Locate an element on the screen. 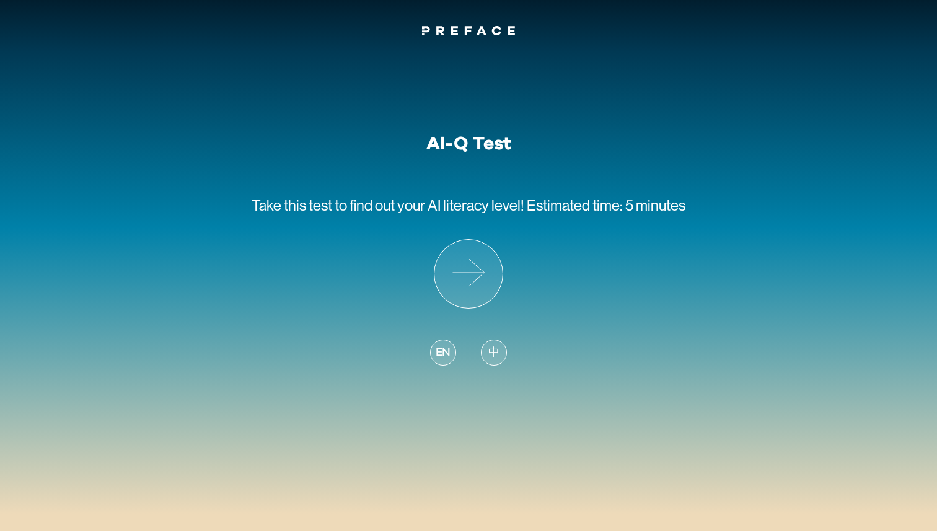 The height and width of the screenshot is (531, 937). span: Estimated time: 5 minutes is located at coordinates (606, 205).